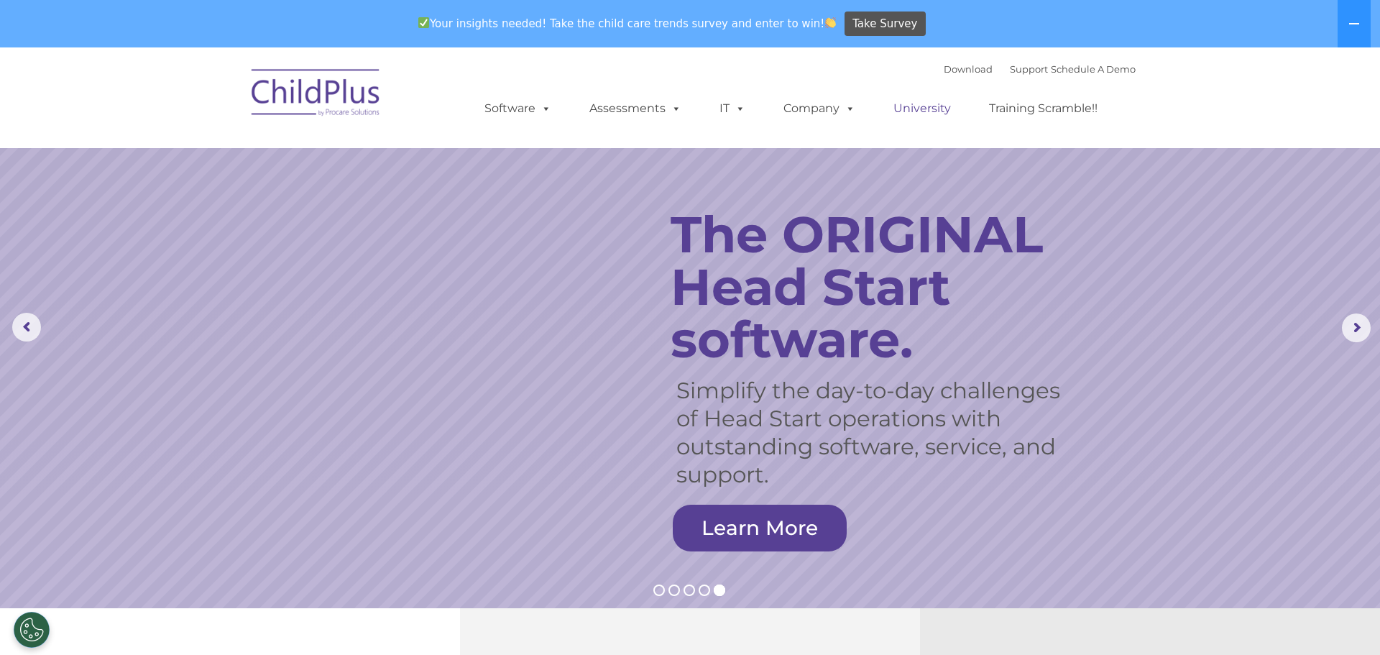  Describe the element at coordinates (885, 24) in the screenshot. I see `a: Take Survey` at that location.